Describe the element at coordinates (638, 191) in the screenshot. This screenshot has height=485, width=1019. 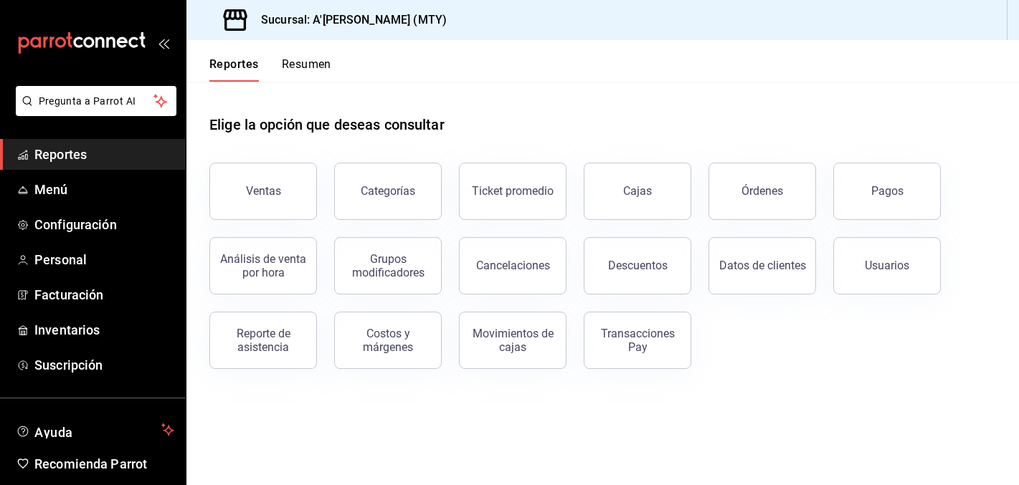
I see `button: Cajas` at that location.